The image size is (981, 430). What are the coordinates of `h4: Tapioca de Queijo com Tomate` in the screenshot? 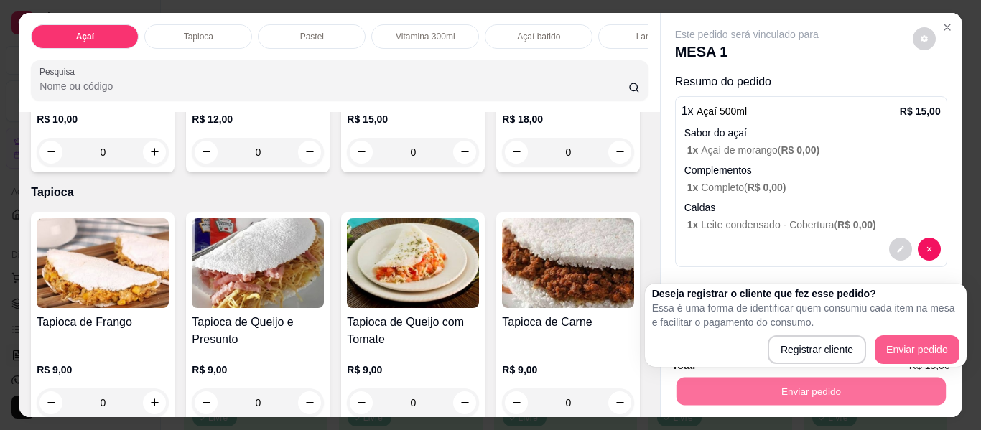 It's located at (413, 331).